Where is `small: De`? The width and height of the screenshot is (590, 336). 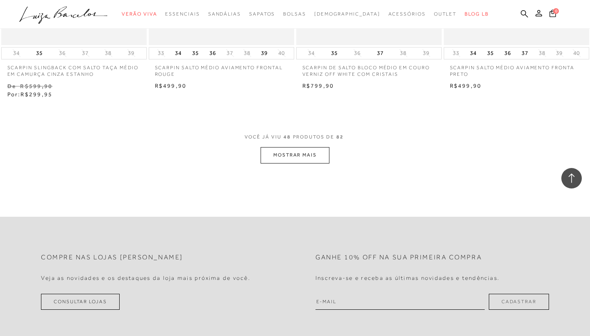
small: De is located at coordinates (11, 86).